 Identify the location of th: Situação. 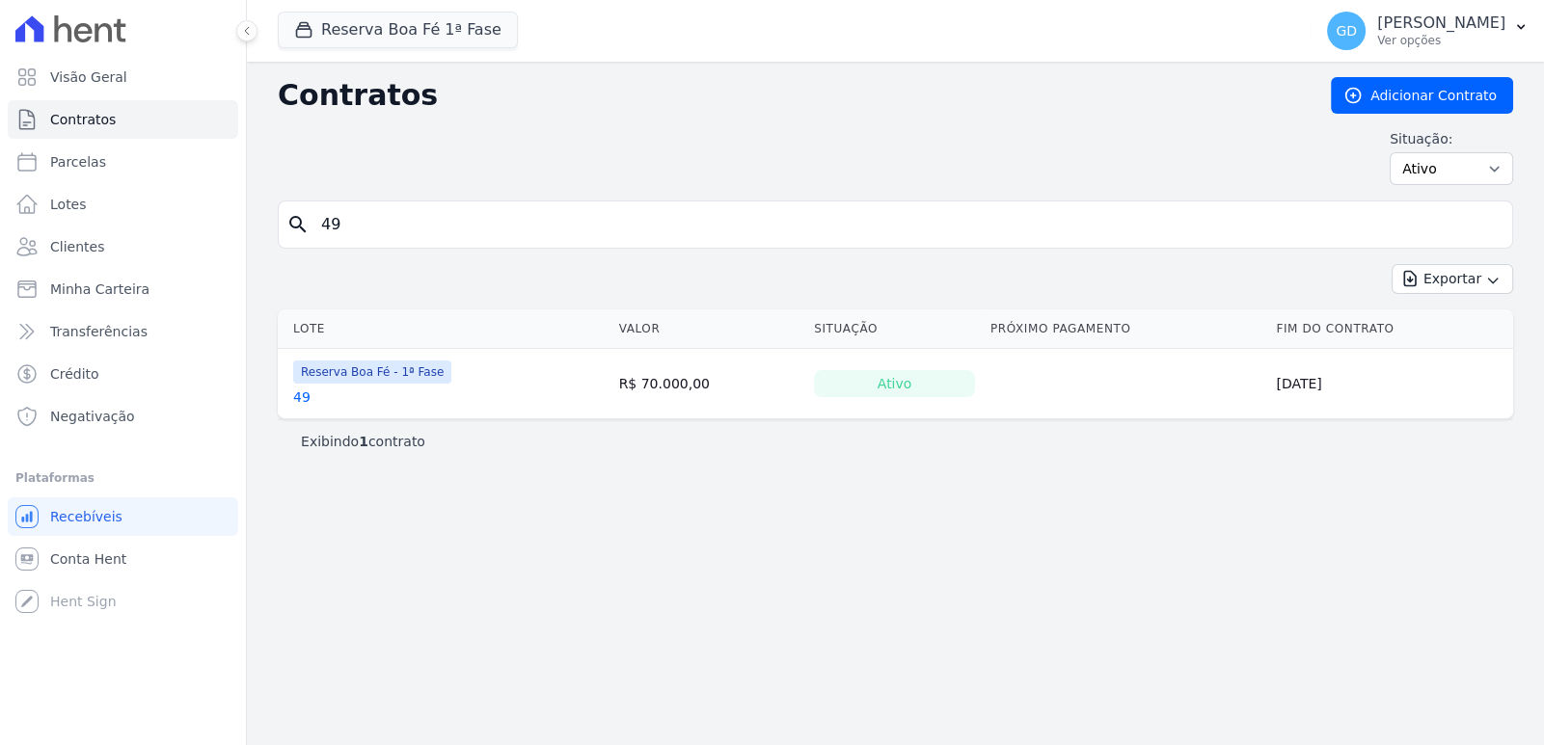
(894, 329).